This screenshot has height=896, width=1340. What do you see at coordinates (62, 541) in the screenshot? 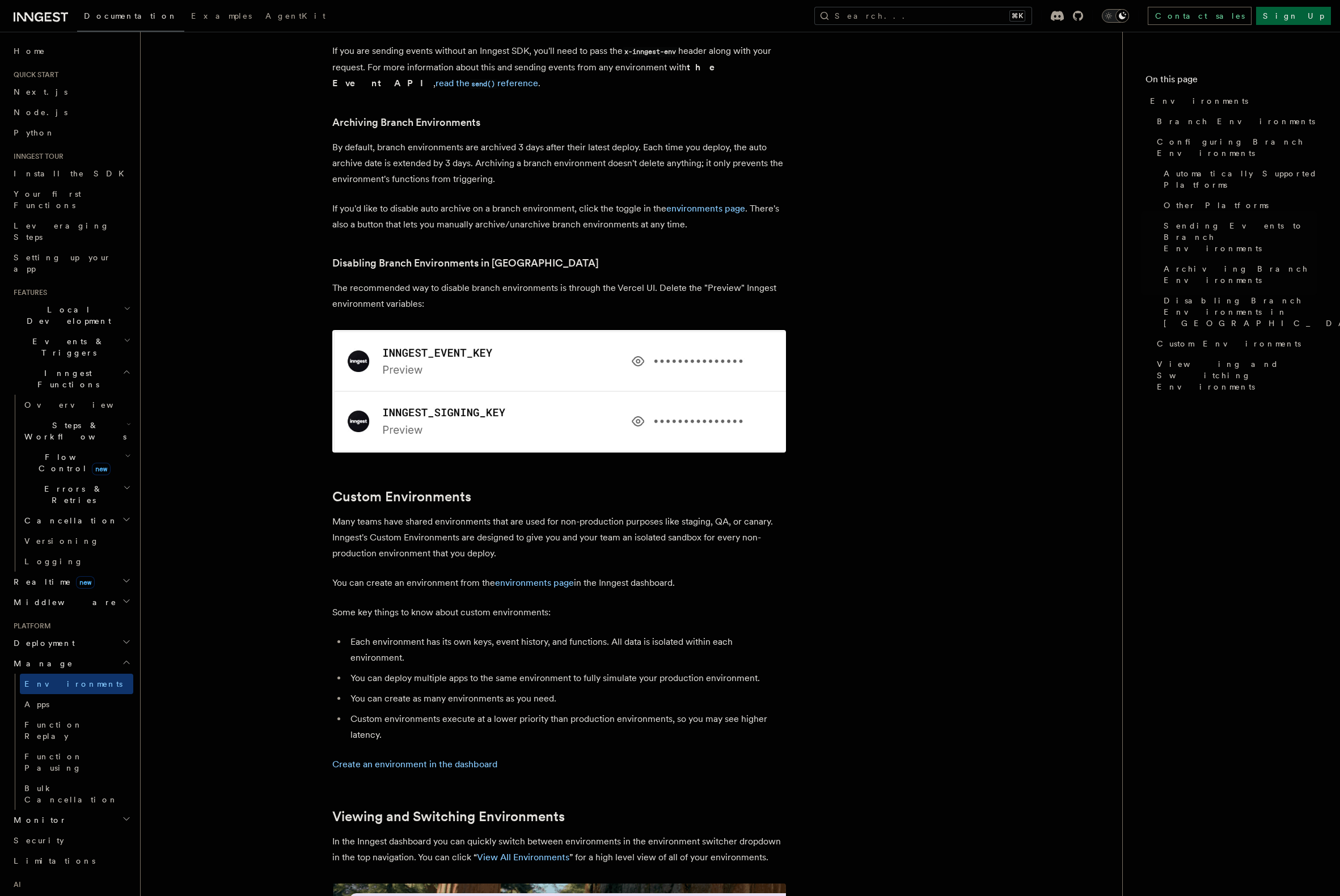
I see `span: Versioning` at bounding box center [62, 541].